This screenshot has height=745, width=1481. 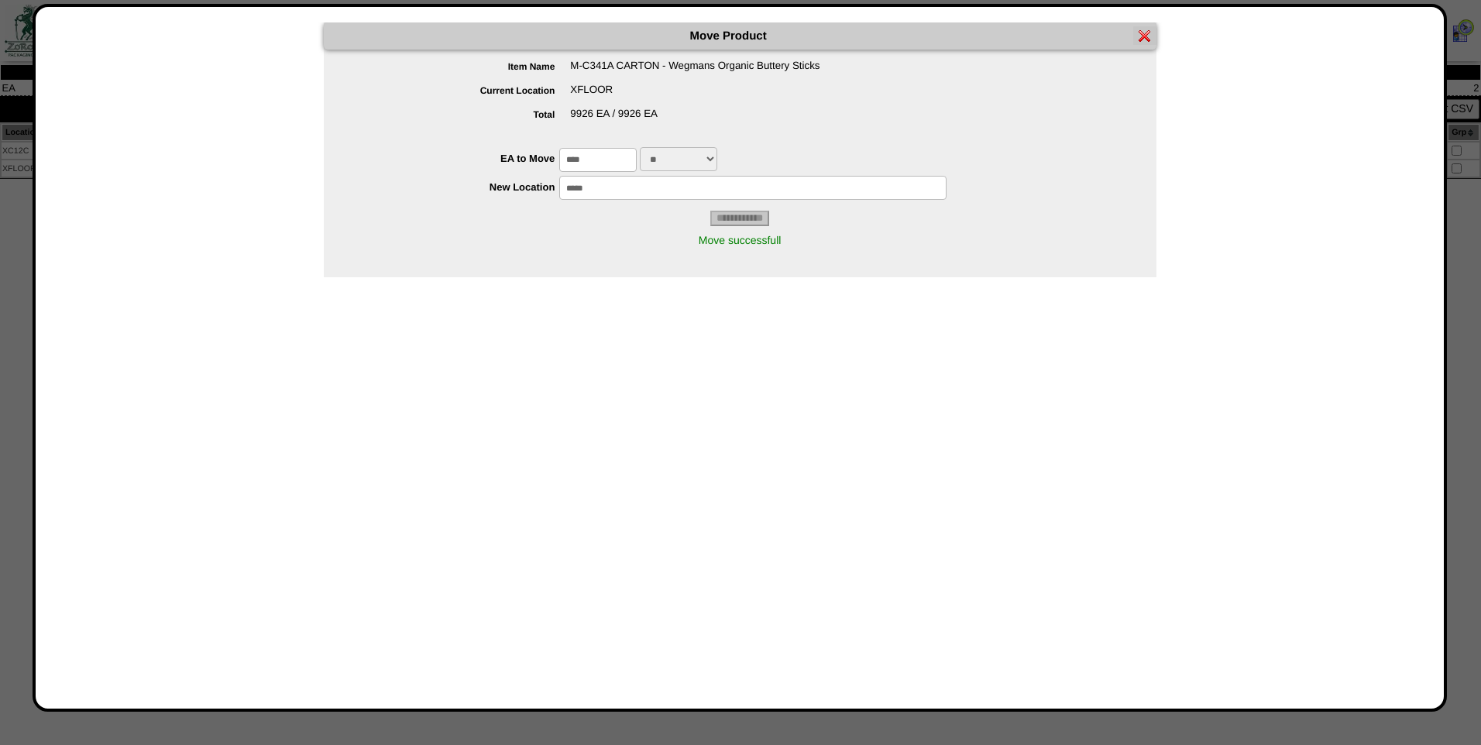 I want to click on label: Item Name, so click(x=463, y=67).